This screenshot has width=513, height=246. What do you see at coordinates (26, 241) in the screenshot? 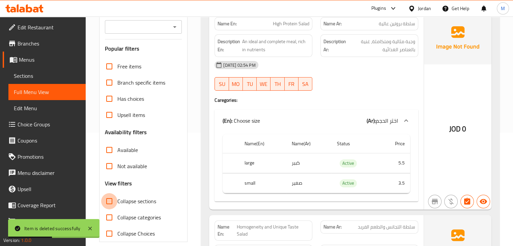
I see `span: 1.0.0` at bounding box center [26, 241].